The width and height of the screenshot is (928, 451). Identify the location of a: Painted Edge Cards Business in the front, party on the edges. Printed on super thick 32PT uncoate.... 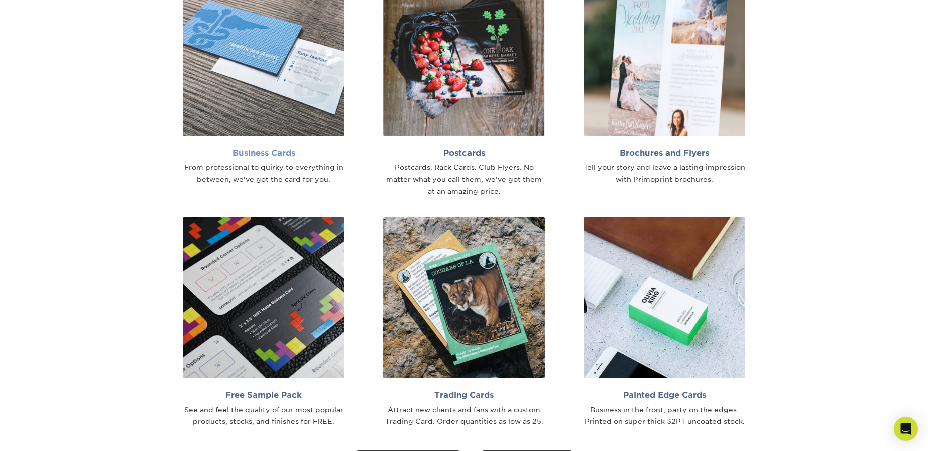
(664, 323).